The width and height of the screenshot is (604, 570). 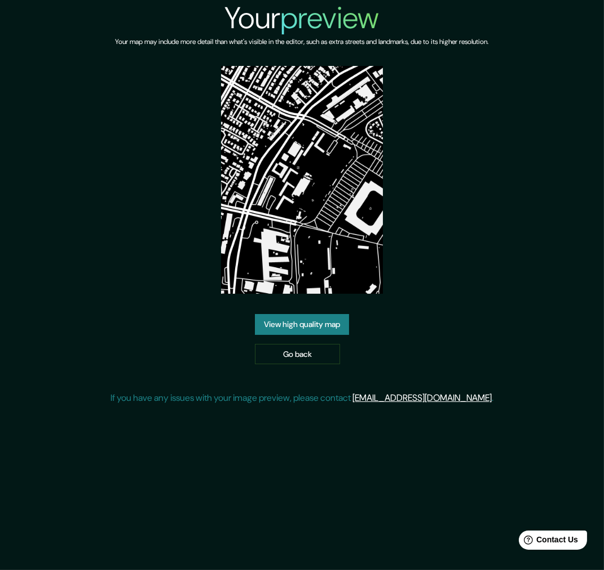 I want to click on h6: Your map may include more detail than what's visible in the editor, such as extra streets and lan..., so click(x=302, y=42).